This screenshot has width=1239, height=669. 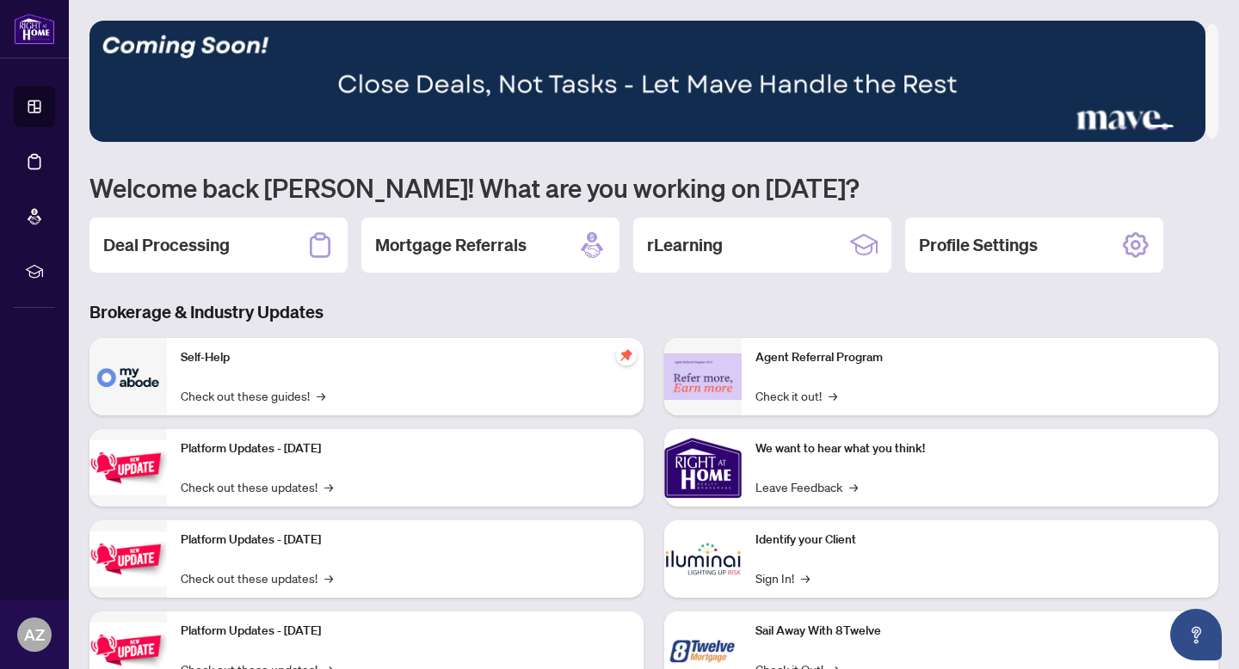 What do you see at coordinates (128, 377) in the screenshot?
I see `img: Self-Help` at bounding box center [128, 377].